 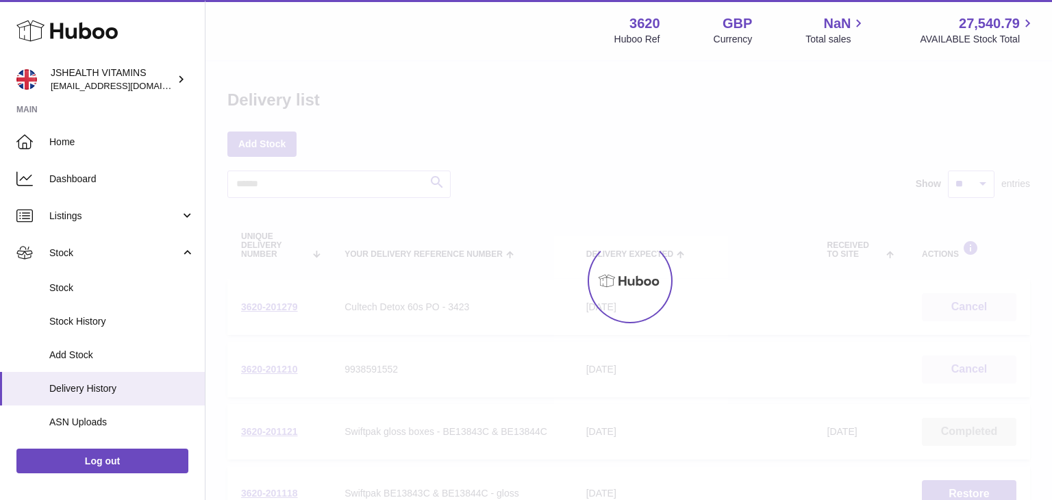 What do you see at coordinates (733, 39) in the screenshot?
I see `div: Currency` at bounding box center [733, 39].